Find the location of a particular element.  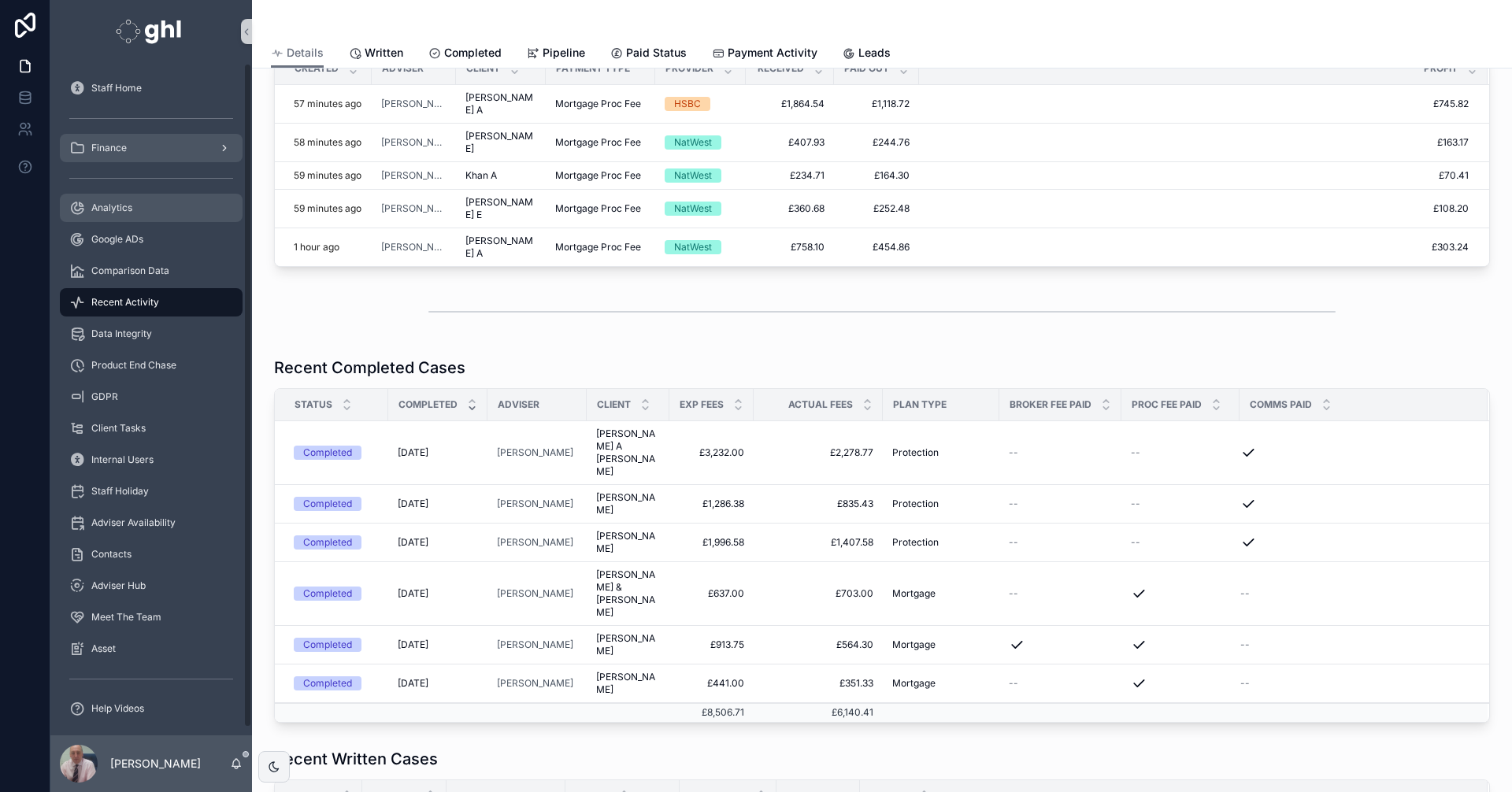

a: £163.17 is located at coordinates (1194, 143).